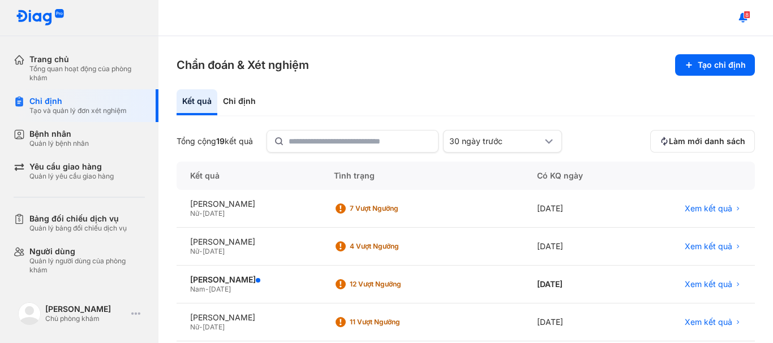  I want to click on div: Quản lý bệnh nhân, so click(59, 144).